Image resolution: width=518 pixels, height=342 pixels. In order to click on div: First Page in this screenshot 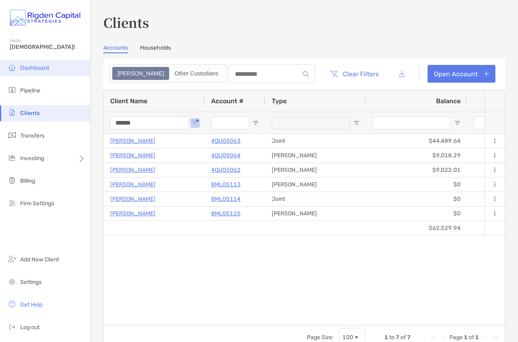, I will do `click(433, 338)`.